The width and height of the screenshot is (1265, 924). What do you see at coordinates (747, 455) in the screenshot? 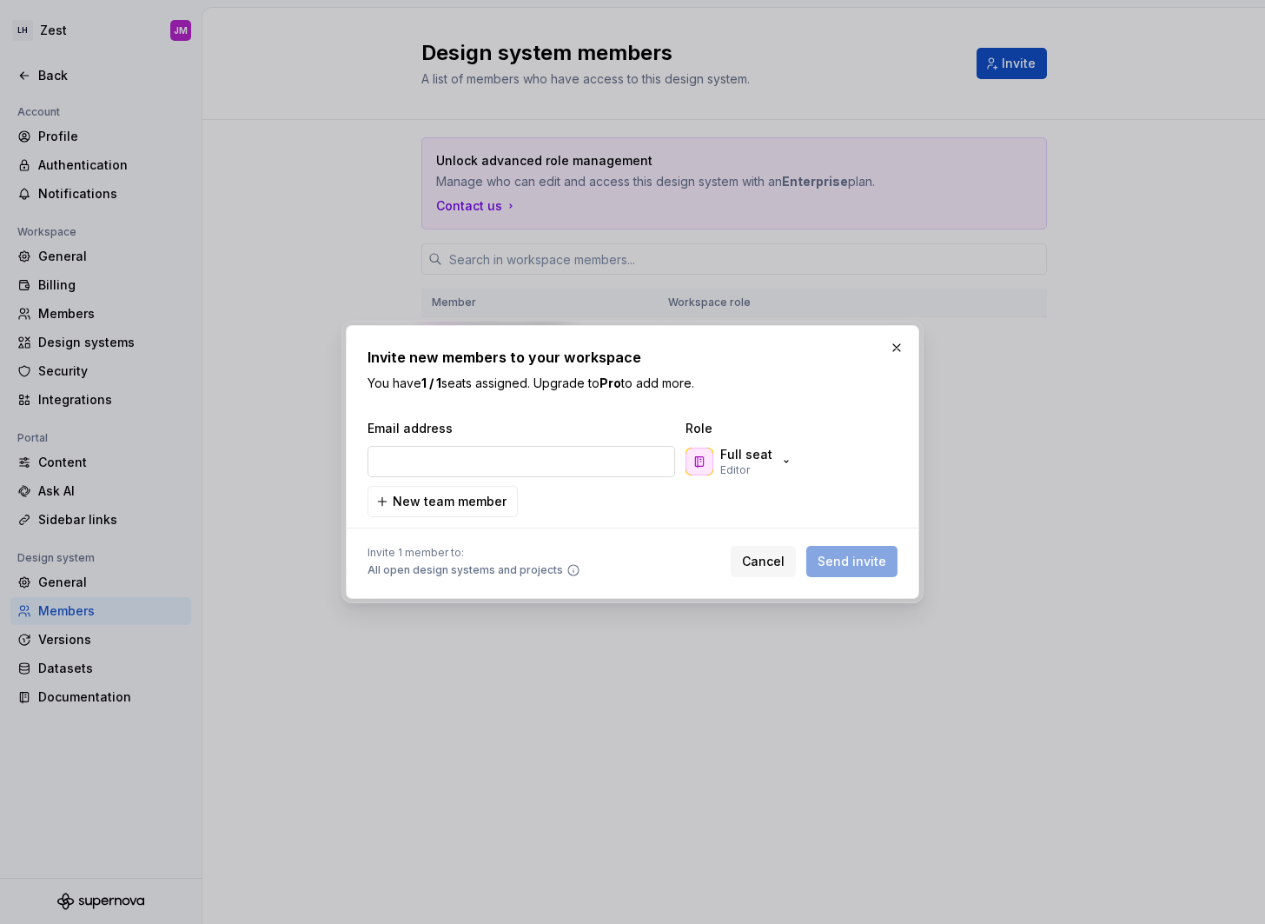
I see `p: Full seat` at bounding box center [747, 455].